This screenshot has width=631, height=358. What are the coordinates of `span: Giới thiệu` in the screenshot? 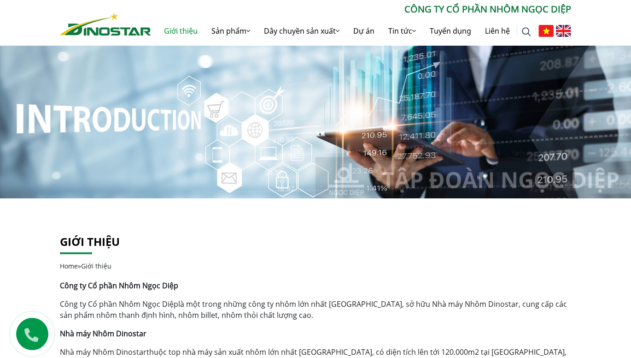 It's located at (96, 265).